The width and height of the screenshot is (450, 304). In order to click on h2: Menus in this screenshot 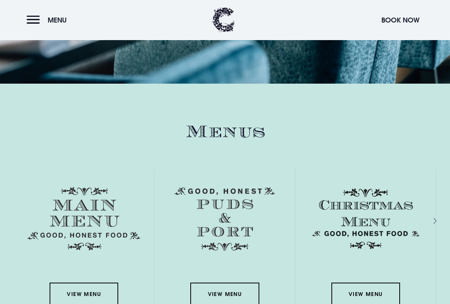, I will do `click(225, 132)`.